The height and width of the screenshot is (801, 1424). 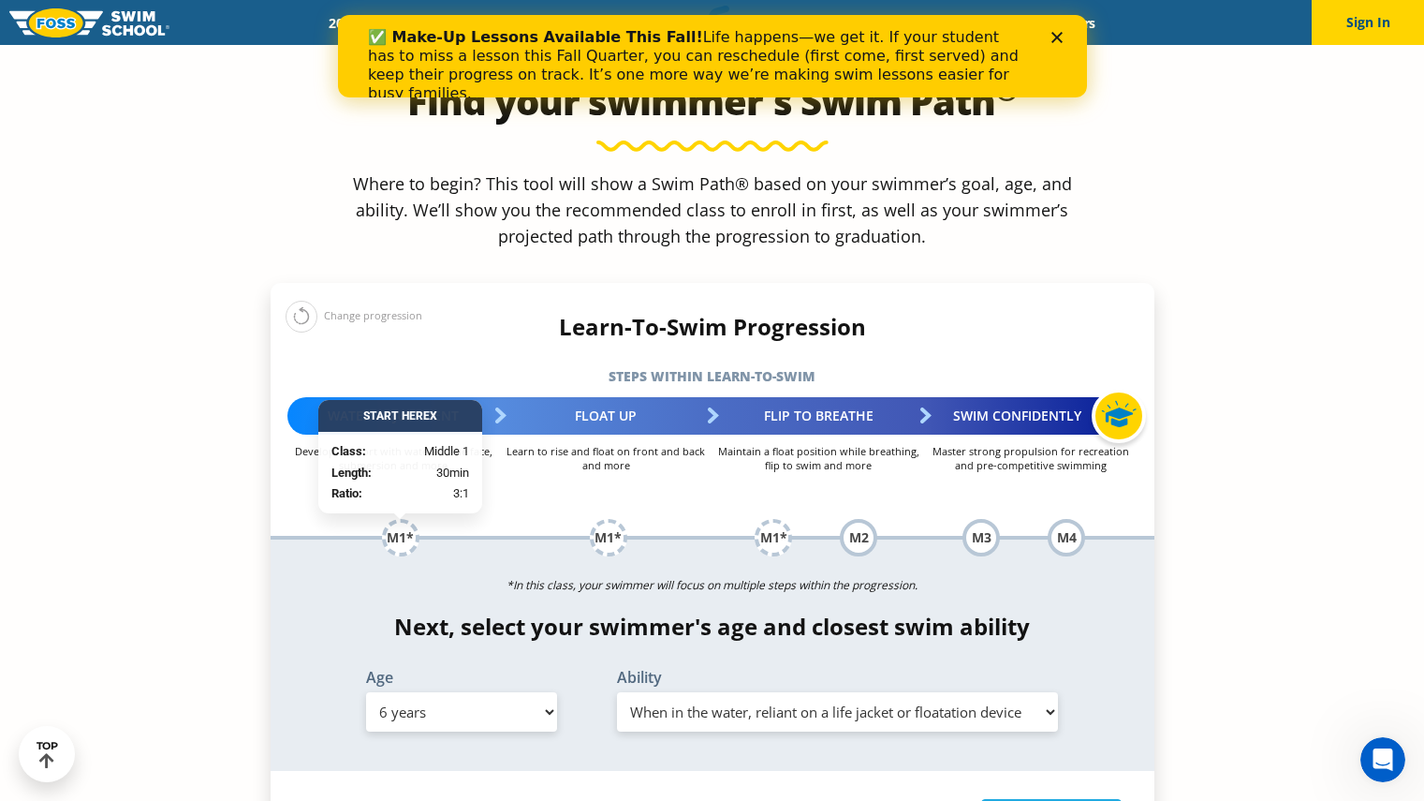 I want to click on span: X, so click(x=434, y=416).